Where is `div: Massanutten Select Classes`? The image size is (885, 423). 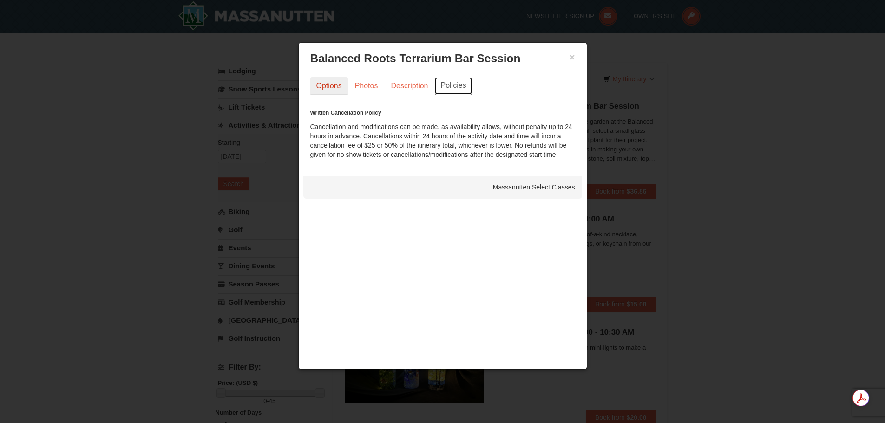
div: Massanutten Select Classes is located at coordinates (443, 187).